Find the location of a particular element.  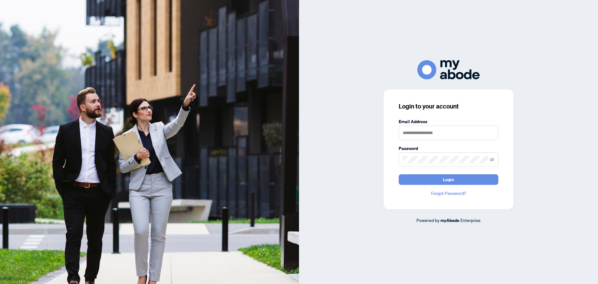

img: ma-logo is located at coordinates (449, 70).